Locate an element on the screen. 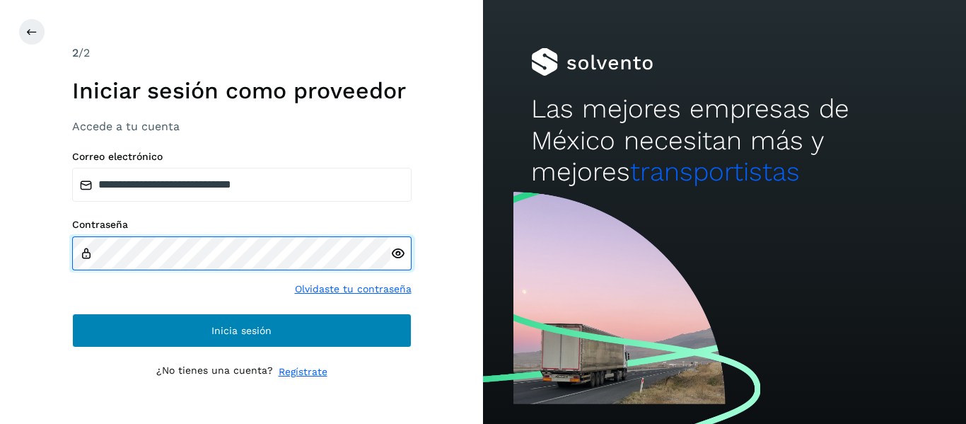 The image size is (966, 424). p: ¿No tienes una cuenta? is located at coordinates (214, 371).